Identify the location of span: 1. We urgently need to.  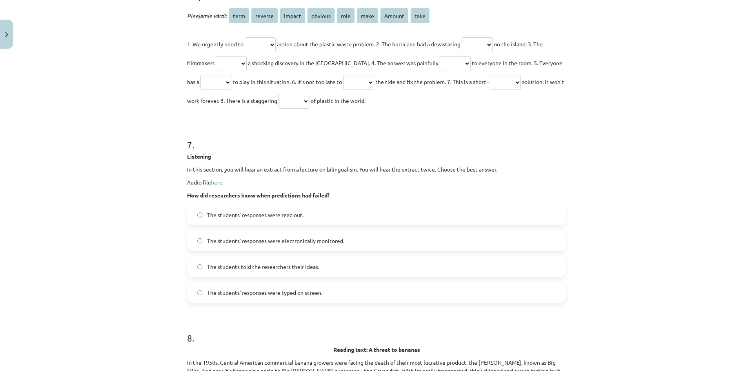
(215, 44).